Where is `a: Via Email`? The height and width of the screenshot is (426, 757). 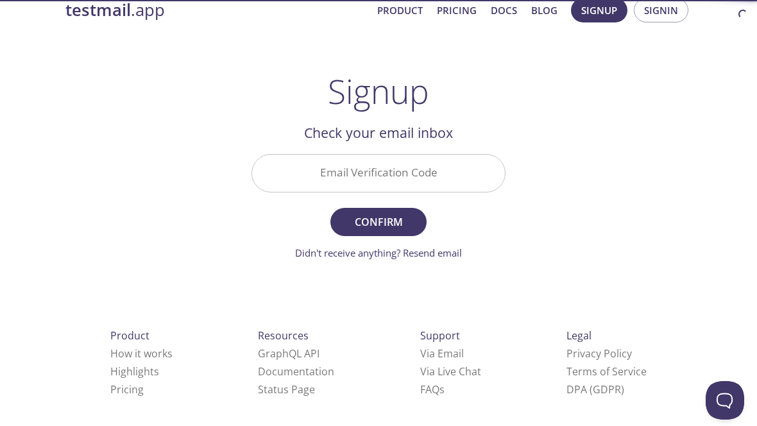
a: Via Email is located at coordinates (442, 353).